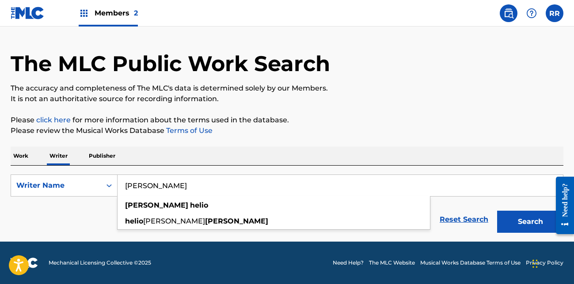 The height and width of the screenshot is (284, 574). Describe the element at coordinates (136, 13) in the screenshot. I see `span: 2` at that location.